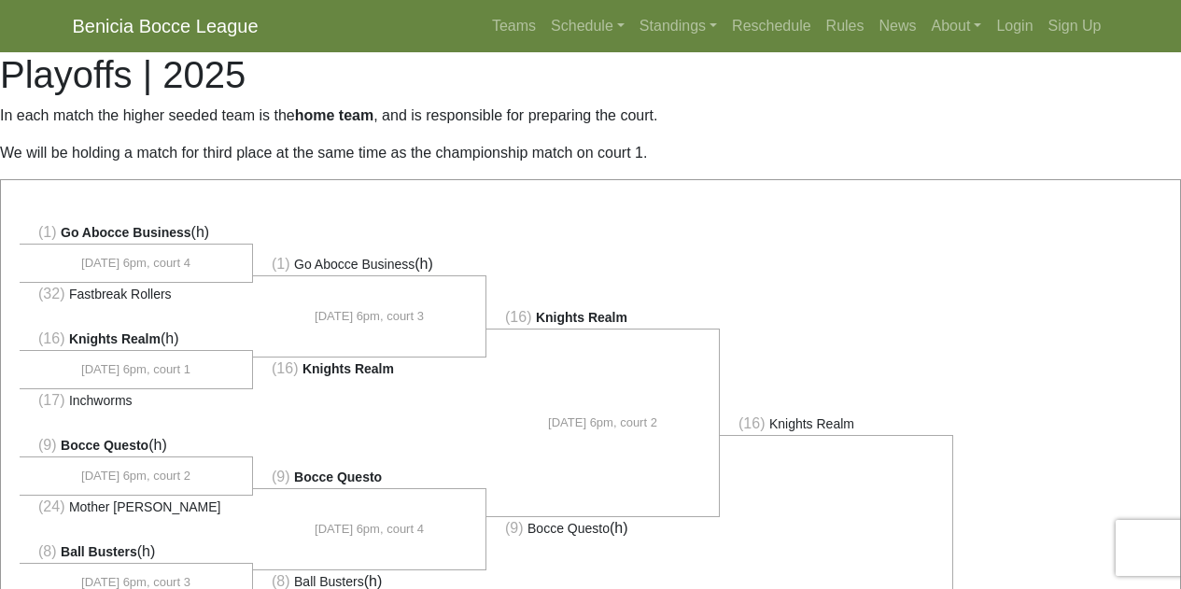 This screenshot has height=589, width=1181. What do you see at coordinates (513, 26) in the screenshot?
I see `a: Teams` at bounding box center [513, 26].